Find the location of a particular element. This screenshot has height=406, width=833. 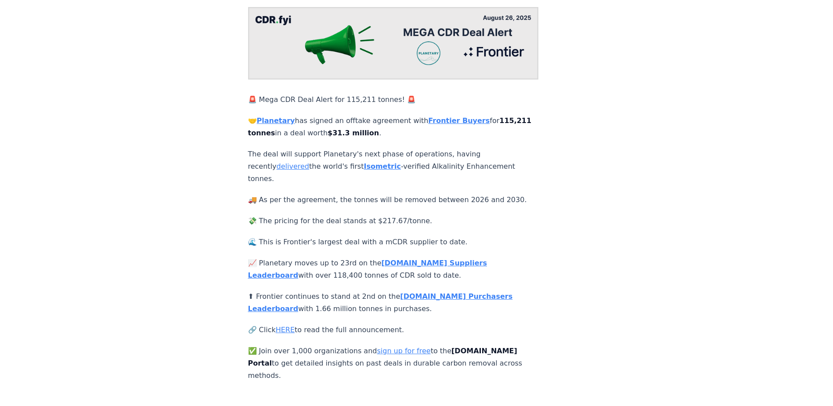

p: 🔗 Click to read the full announcement. is located at coordinates (394, 330).